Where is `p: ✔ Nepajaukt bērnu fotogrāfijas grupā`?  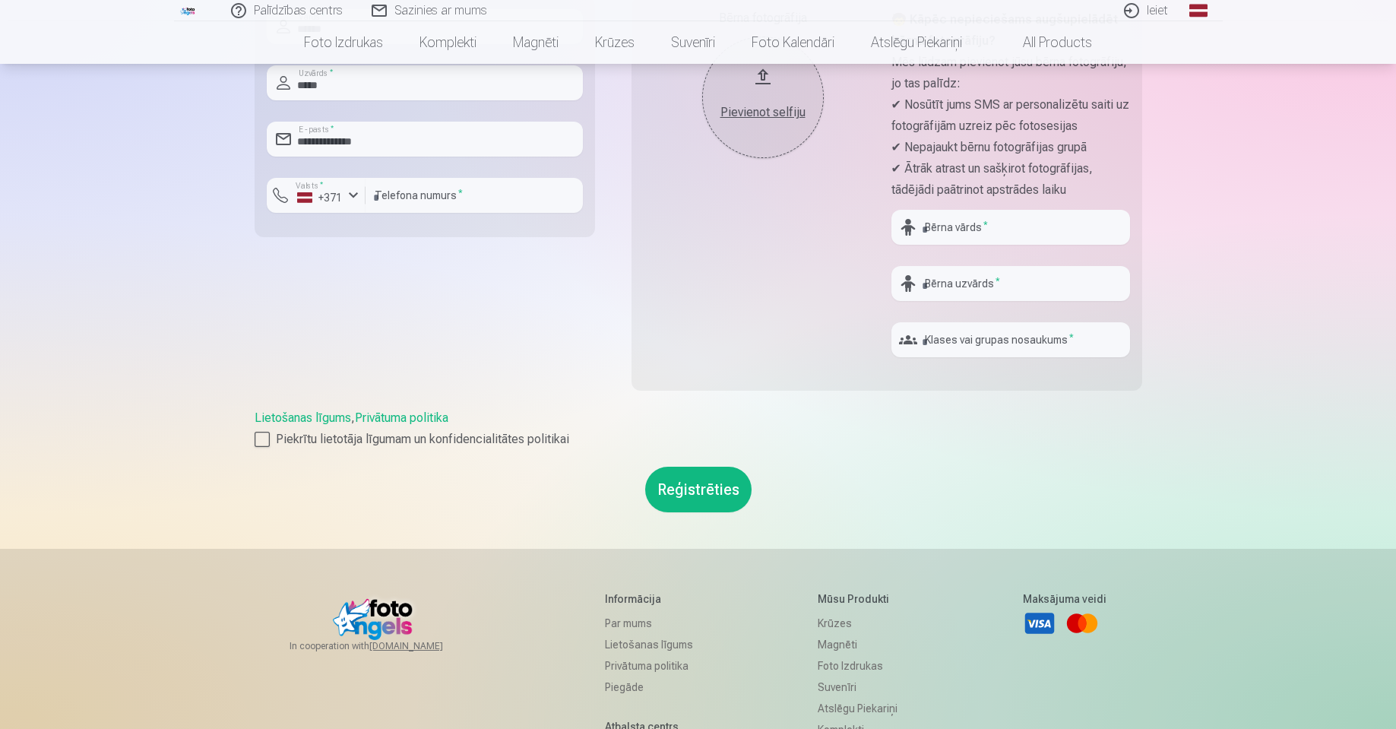 p: ✔ Nepajaukt bērnu fotogrāfijas grupā is located at coordinates (1011, 147).